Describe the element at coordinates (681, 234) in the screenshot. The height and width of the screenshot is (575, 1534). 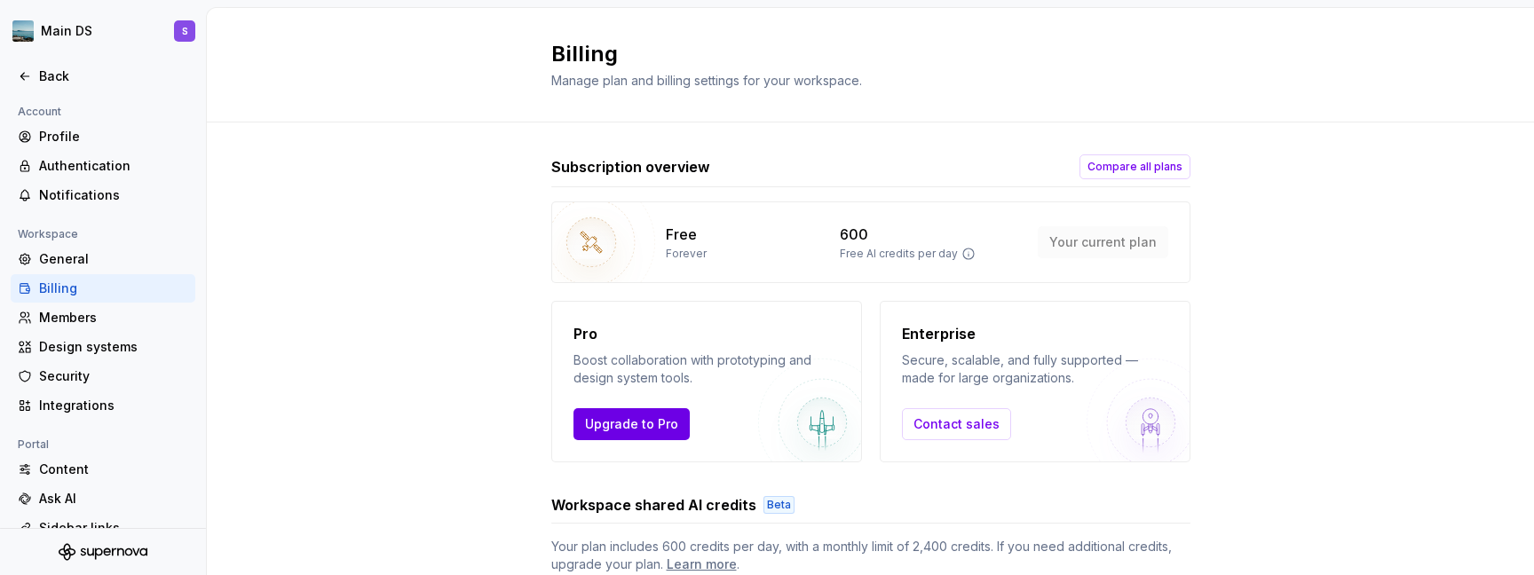
I see `p: Free` at that location.